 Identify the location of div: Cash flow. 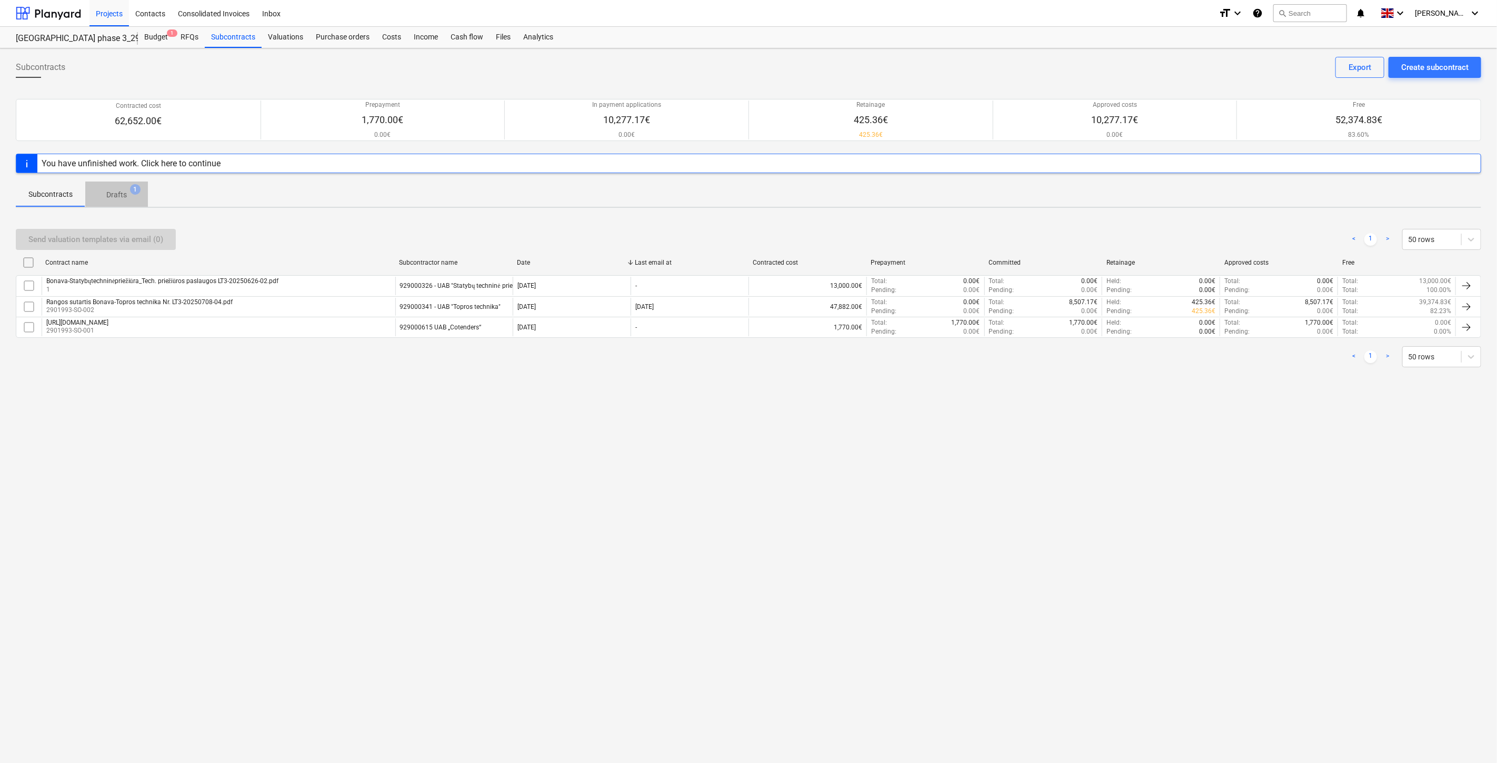
(467, 37).